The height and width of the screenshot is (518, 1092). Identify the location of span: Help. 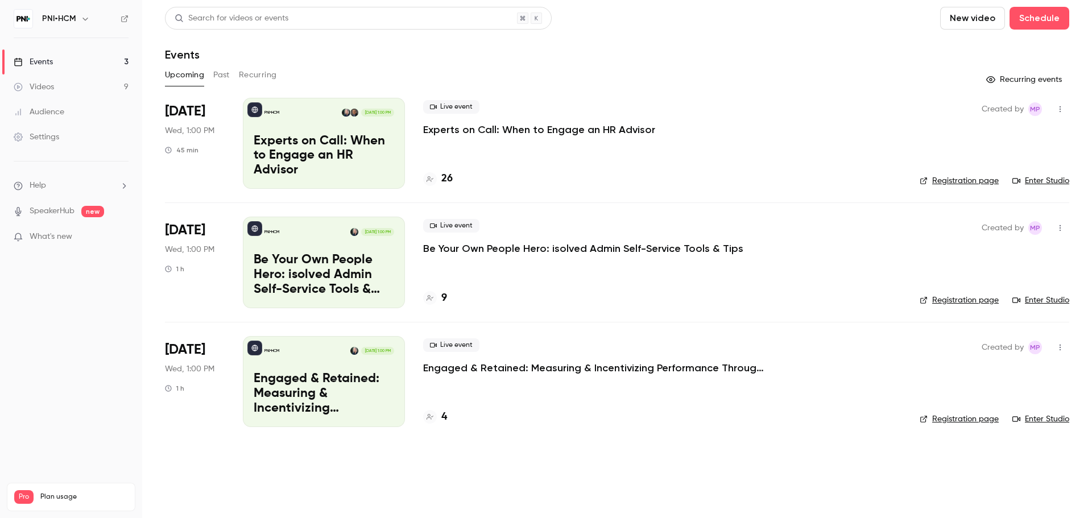
(38, 185).